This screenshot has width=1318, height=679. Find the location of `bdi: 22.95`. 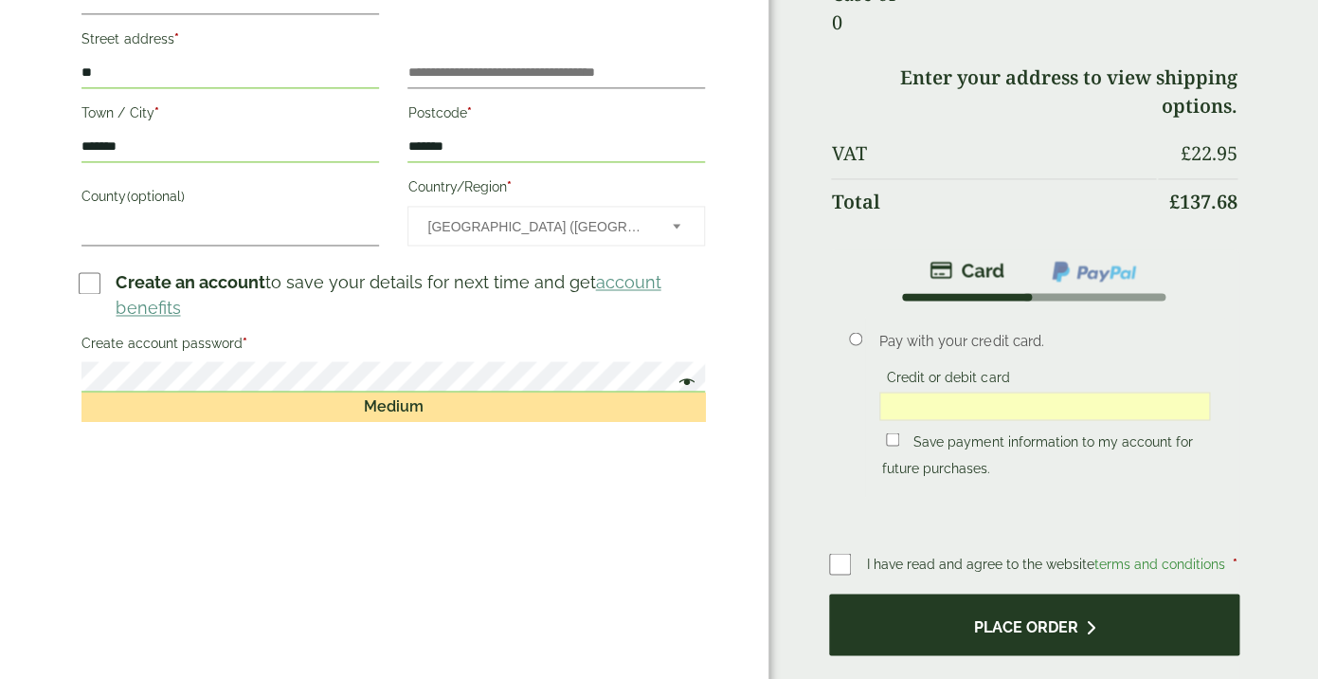

bdi: 22.95 is located at coordinates (1209, 153).